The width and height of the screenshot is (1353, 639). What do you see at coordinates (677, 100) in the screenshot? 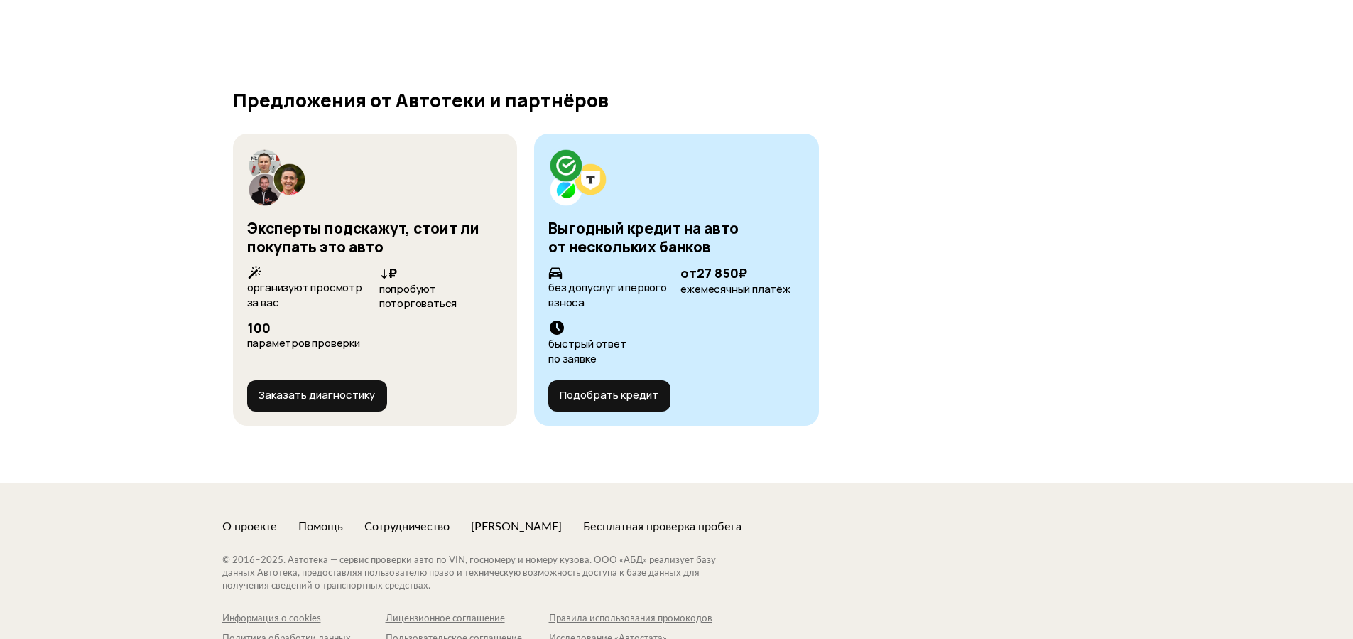
I see `h2: Предложения от Автотеки и партнёров` at bounding box center [677, 100].